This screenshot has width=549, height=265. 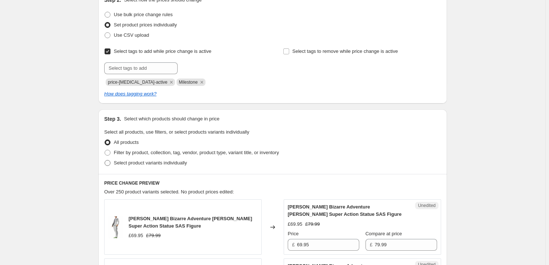 What do you see at coordinates (427, 206) in the screenshot?
I see `span: Unedited` at bounding box center [427, 206].